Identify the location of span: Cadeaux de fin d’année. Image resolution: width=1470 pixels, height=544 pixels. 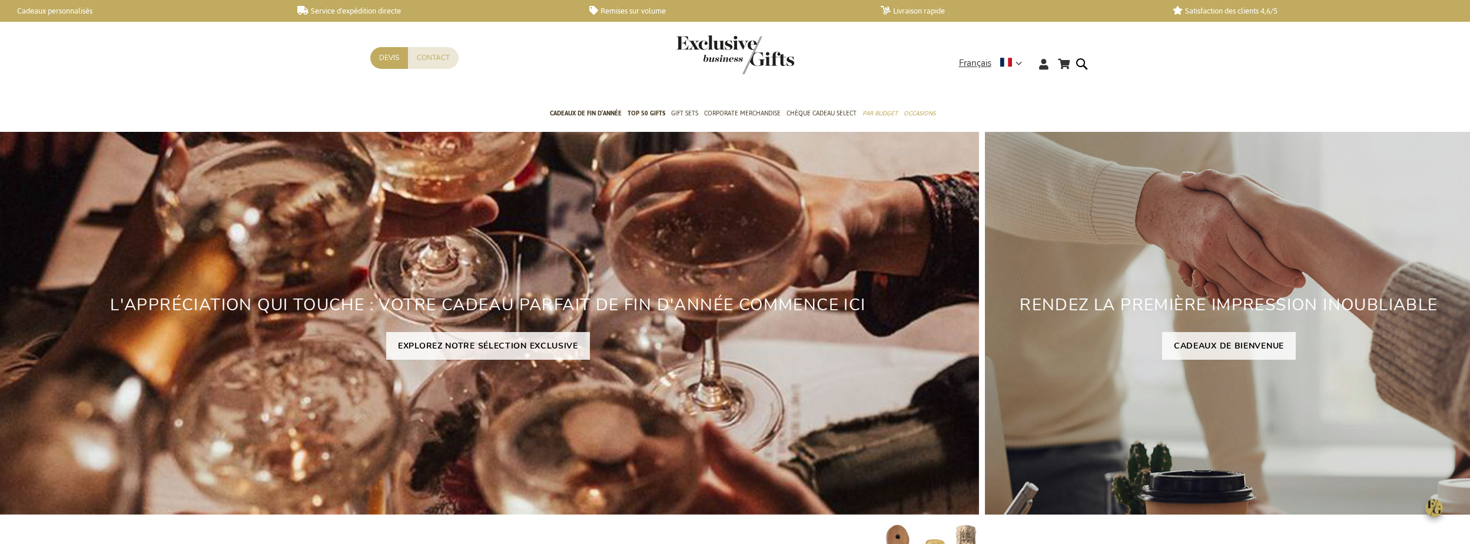
(586, 113).